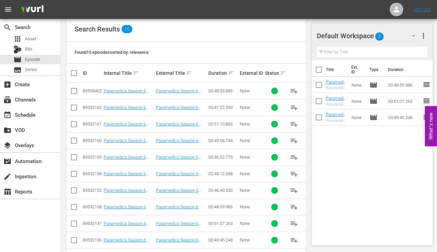 The width and height of the screenshot is (437, 252). Describe the element at coordinates (422, 9) in the screenshot. I see `a: Sign Out` at that location.